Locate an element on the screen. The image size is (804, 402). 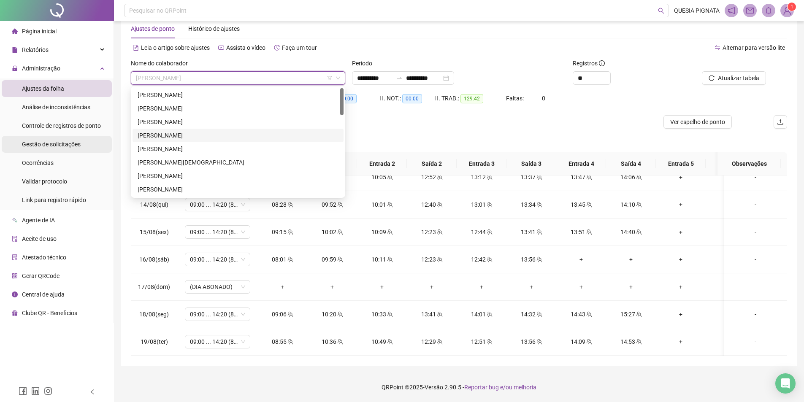
span: history is located at coordinates (277, 48).